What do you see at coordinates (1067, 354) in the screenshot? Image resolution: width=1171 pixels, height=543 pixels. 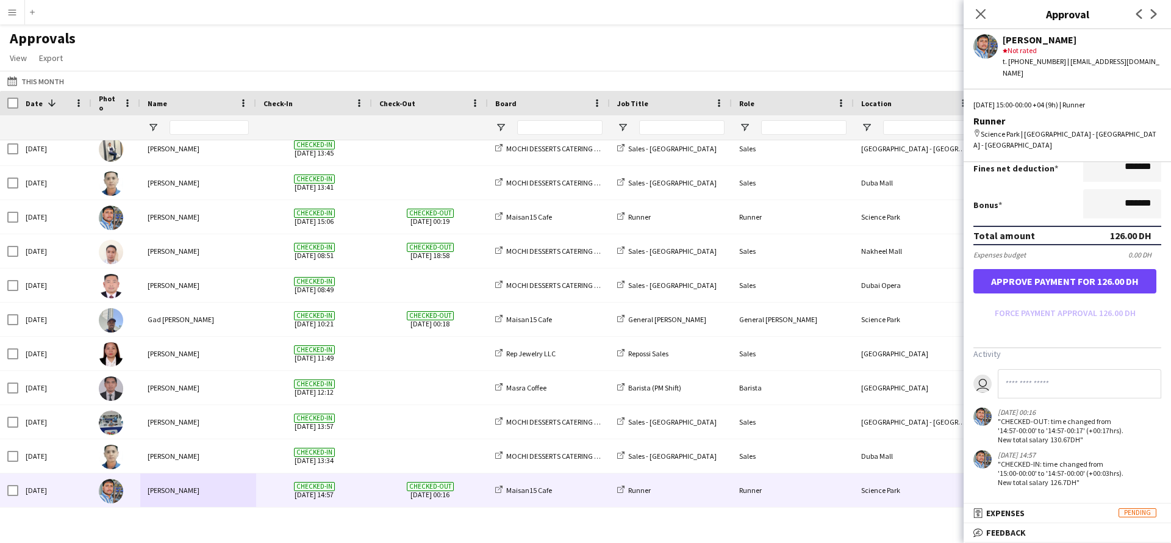 I see `h3: Activity` at bounding box center [1067, 354].